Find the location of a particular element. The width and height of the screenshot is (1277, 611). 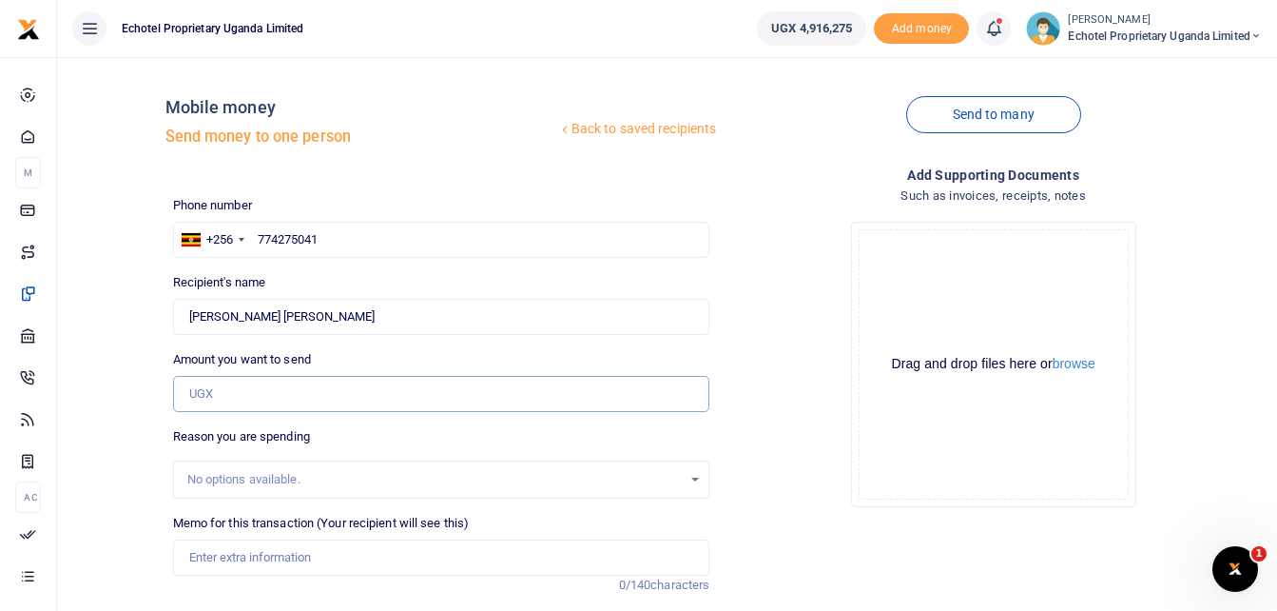

label: Recipient's name is located at coordinates (220, 282).